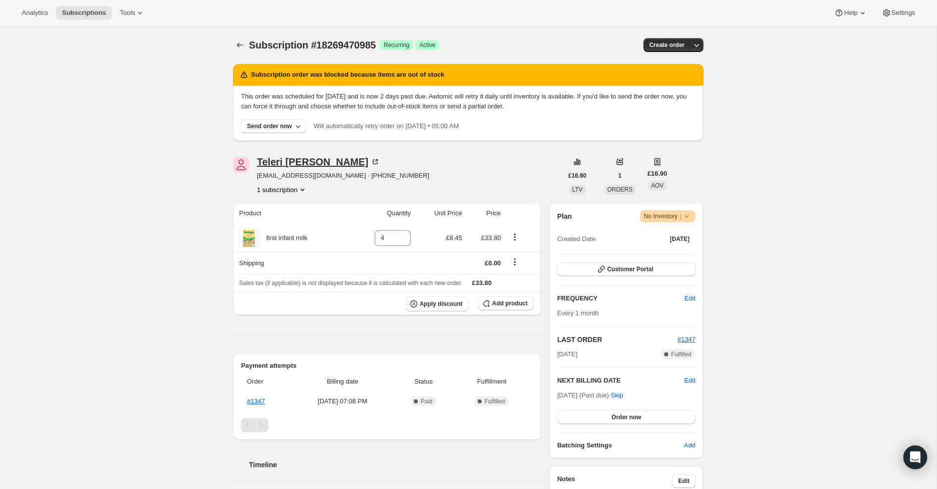 This screenshot has width=937, height=489. I want to click on nav: Pagination, so click(387, 425).